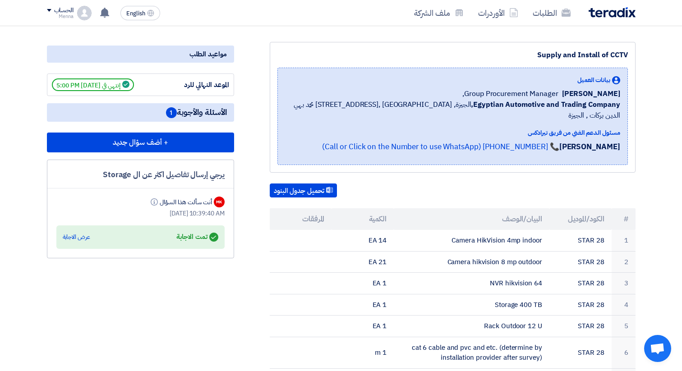 The width and height of the screenshot is (682, 371). I want to click on button: + أضف سؤال جديد, so click(140, 143).